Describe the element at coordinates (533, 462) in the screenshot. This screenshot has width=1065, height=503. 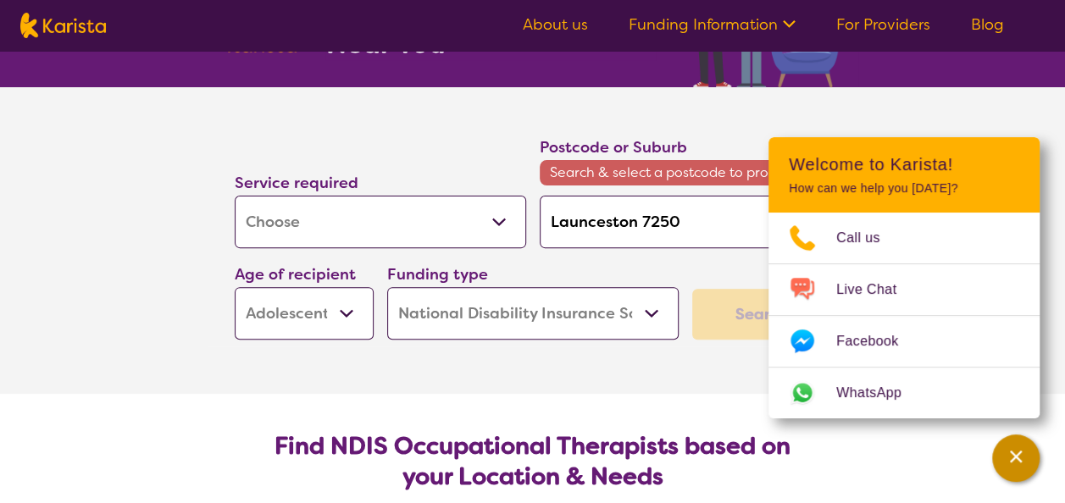
I see `h2: Find NDIS Occupational Therapists based on your Location & Needs` at that location.